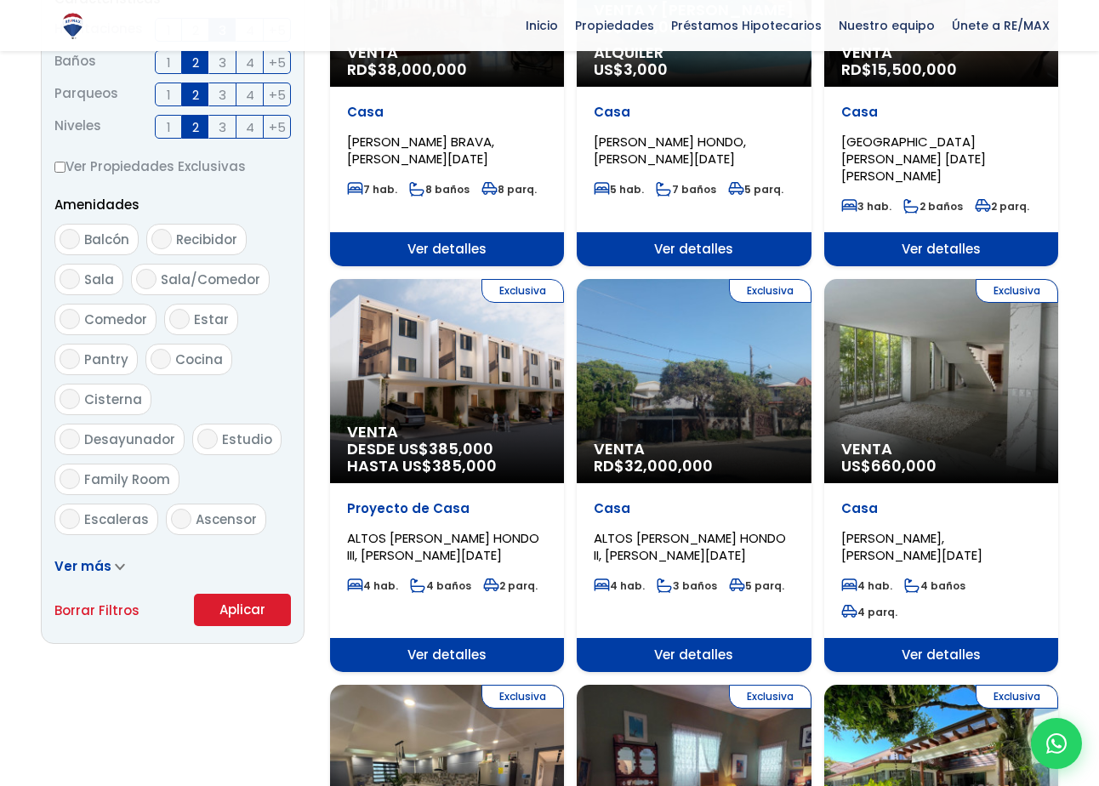 The image size is (1099, 786). Describe the element at coordinates (372, 189) in the screenshot. I see `span: 7 hab.` at that location.